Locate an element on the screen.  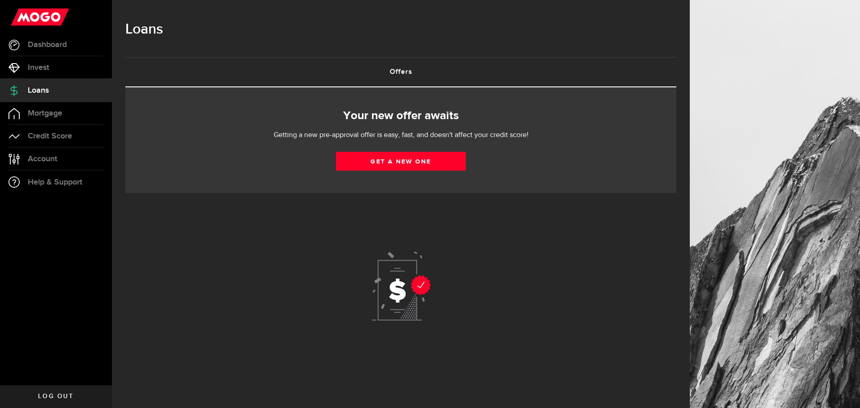
span: Dashboard is located at coordinates (47, 45).